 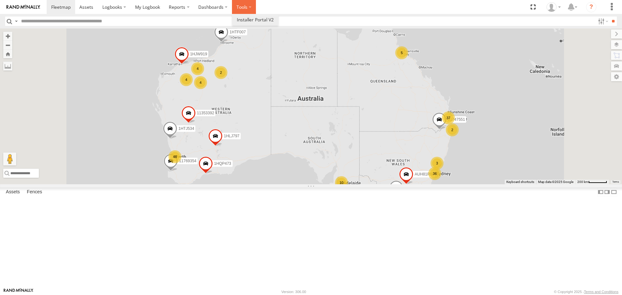 I want to click on div: © Copyright 2025 -, so click(x=586, y=292).